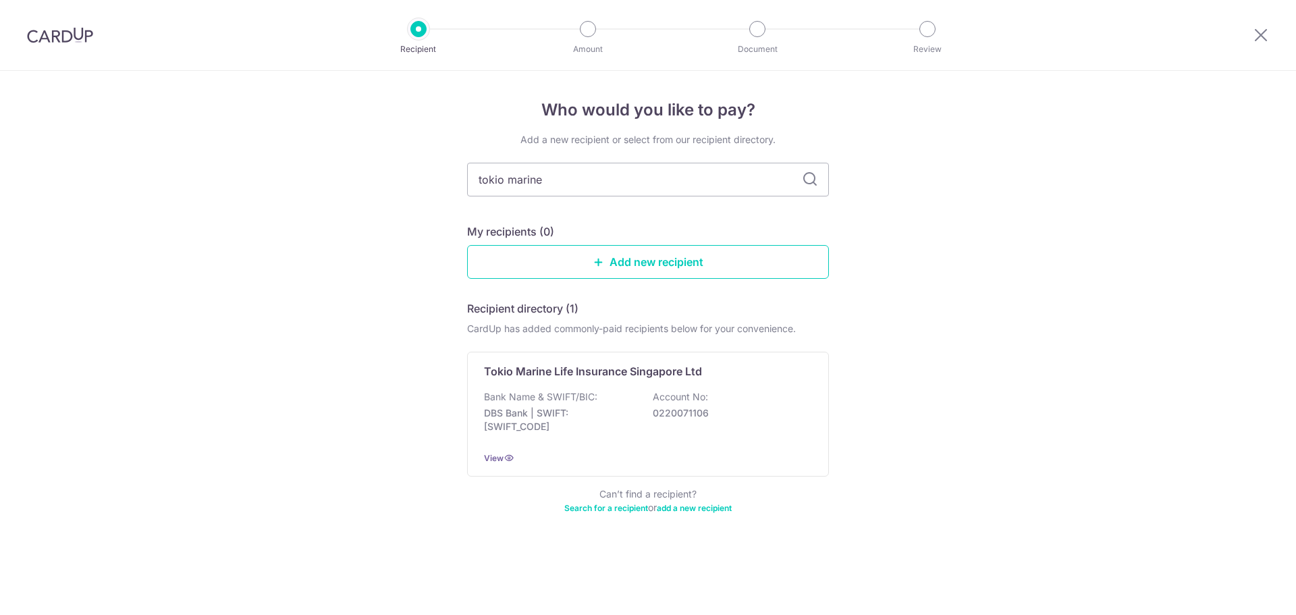  Describe the element at coordinates (493, 458) in the screenshot. I see `a: View` at that location.